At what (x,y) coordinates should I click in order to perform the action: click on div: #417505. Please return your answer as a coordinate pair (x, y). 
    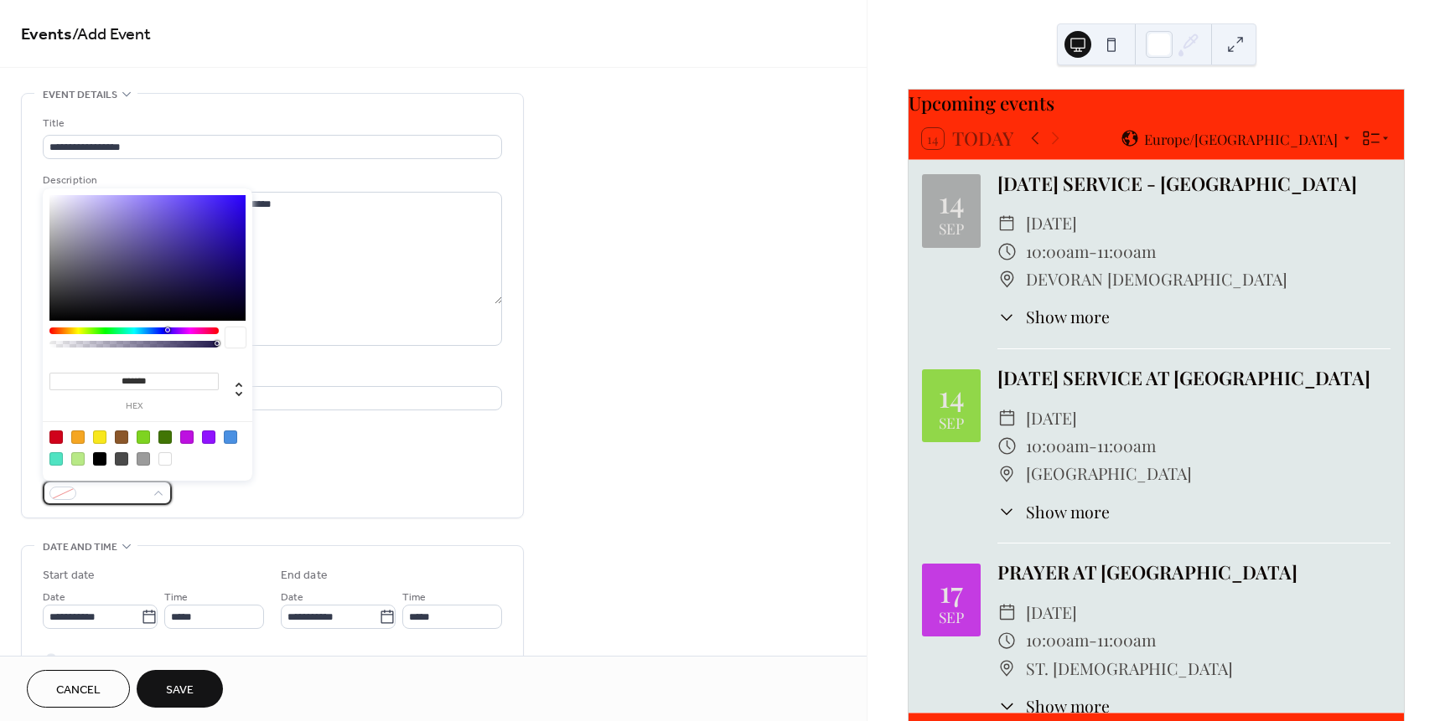
    Looking at the image, I should click on (165, 437).